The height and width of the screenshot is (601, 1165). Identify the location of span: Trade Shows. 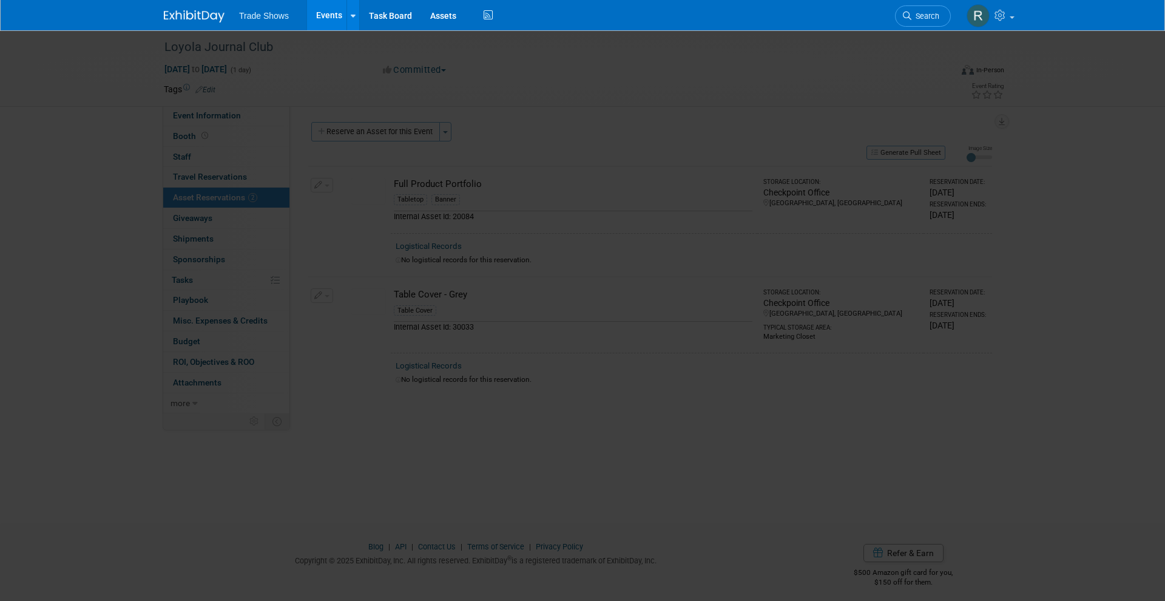
(264, 16).